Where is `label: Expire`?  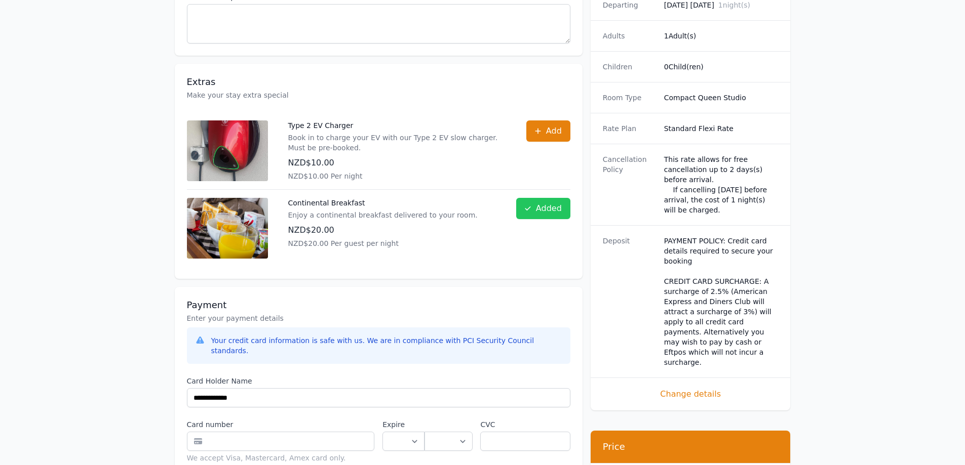 label: Expire is located at coordinates (403, 425).